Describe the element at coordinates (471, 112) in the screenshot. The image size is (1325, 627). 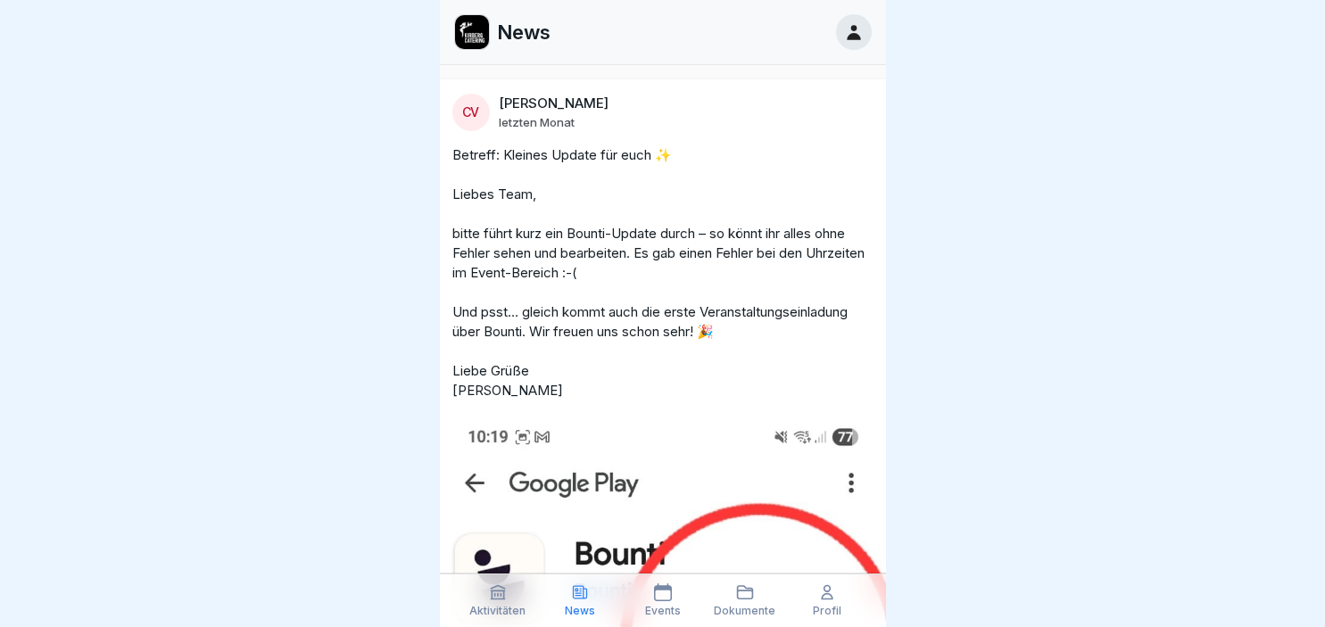
I see `div: CV` at that location.